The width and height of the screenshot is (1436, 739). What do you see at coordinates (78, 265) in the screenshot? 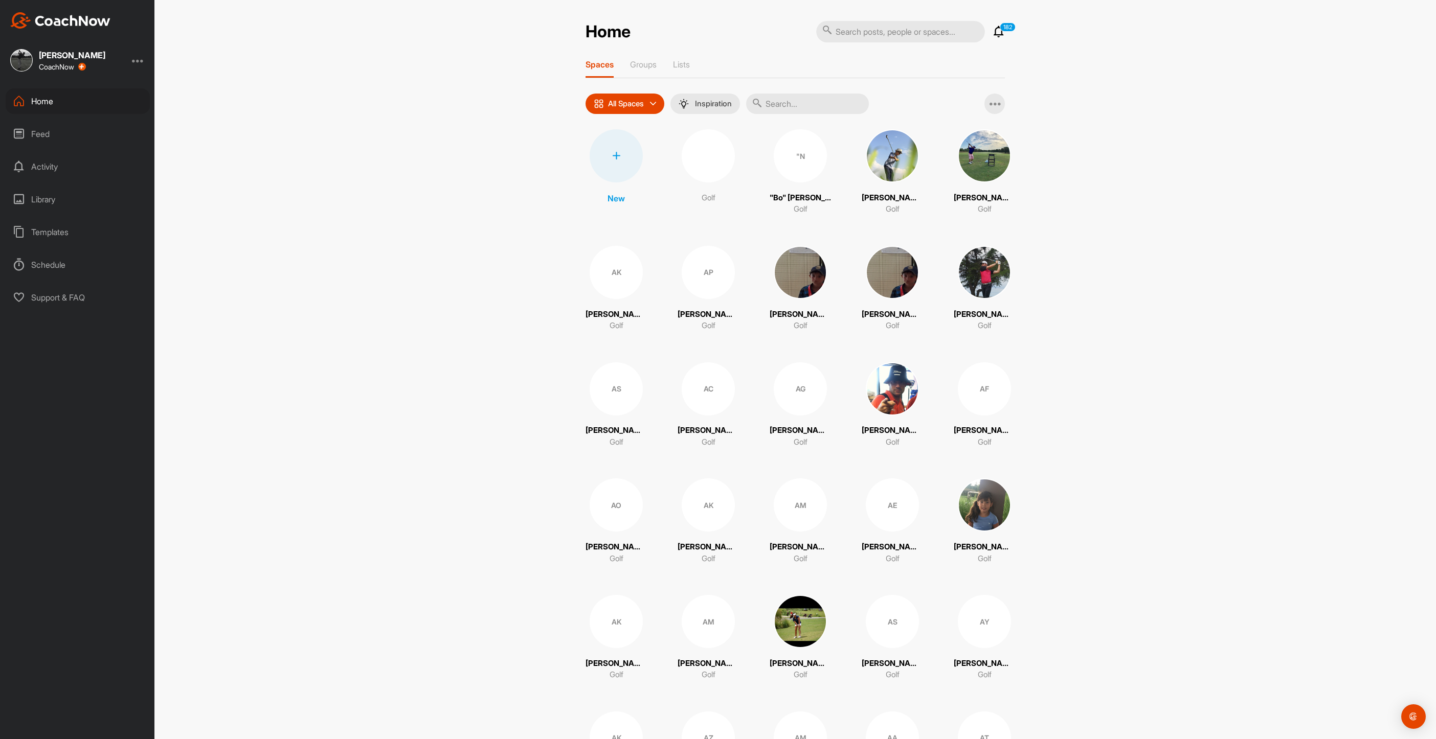
I see `div: Schedule` at bounding box center [78, 265].